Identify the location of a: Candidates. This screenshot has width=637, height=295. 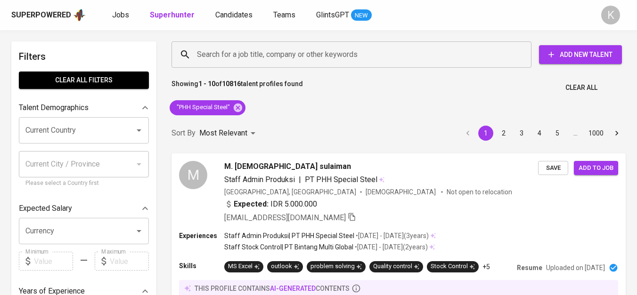
(235, 15).